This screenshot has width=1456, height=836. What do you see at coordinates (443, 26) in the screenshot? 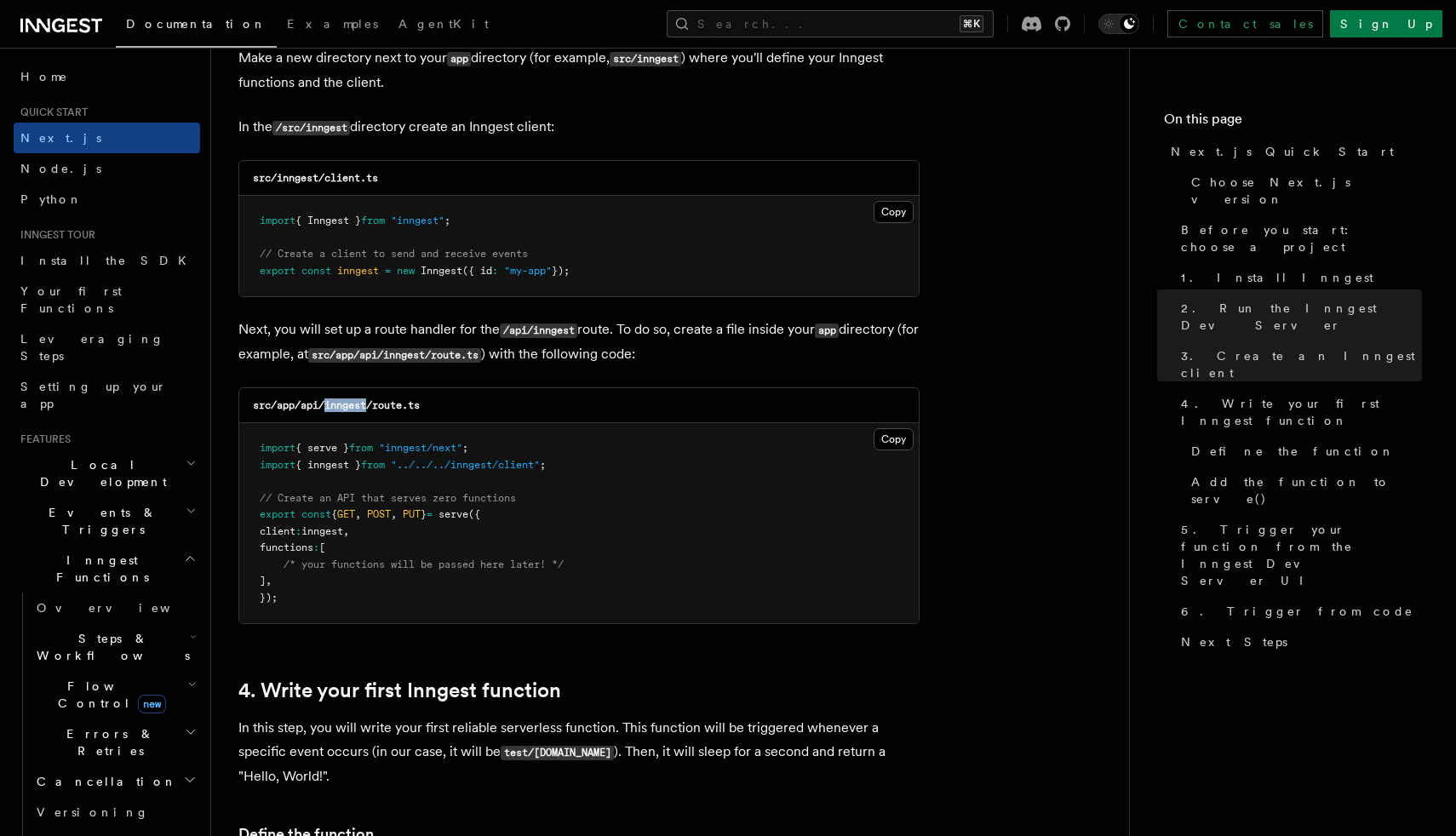
I see `a: AgentKit` at bounding box center [443, 26].